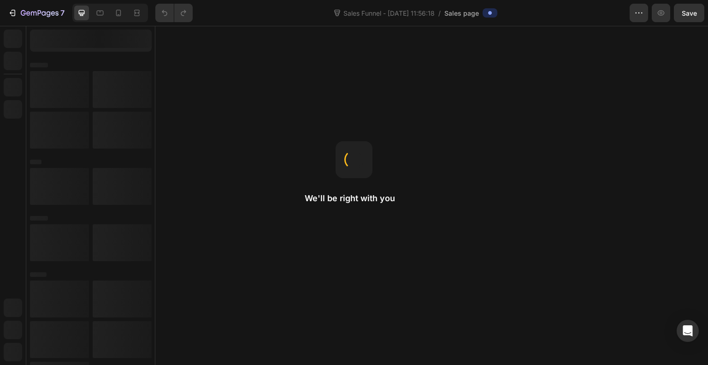 This screenshot has width=708, height=365. Describe the element at coordinates (462, 13) in the screenshot. I see `span: Sales page` at that location.